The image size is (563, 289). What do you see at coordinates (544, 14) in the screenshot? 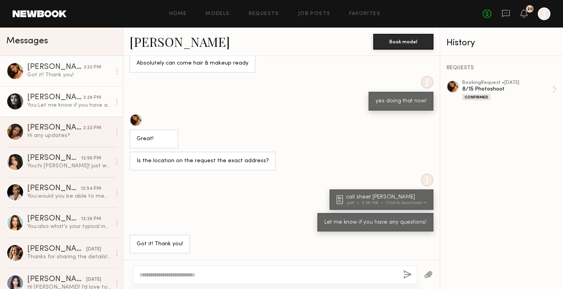
I see `a: J` at bounding box center [544, 14].